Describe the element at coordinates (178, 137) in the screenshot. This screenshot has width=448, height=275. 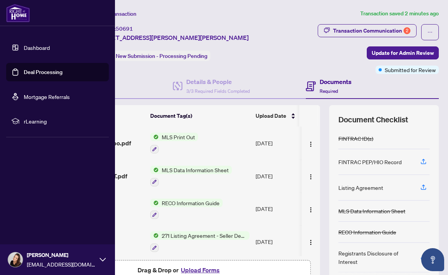
I see `span: MLS Print Out` at that location.